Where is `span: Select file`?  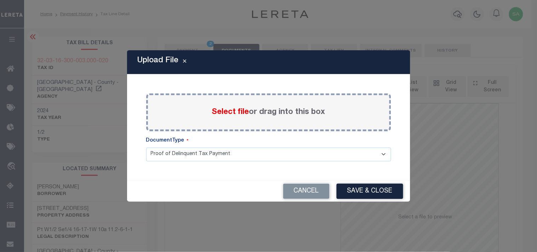 span: Select file is located at coordinates (230, 112).